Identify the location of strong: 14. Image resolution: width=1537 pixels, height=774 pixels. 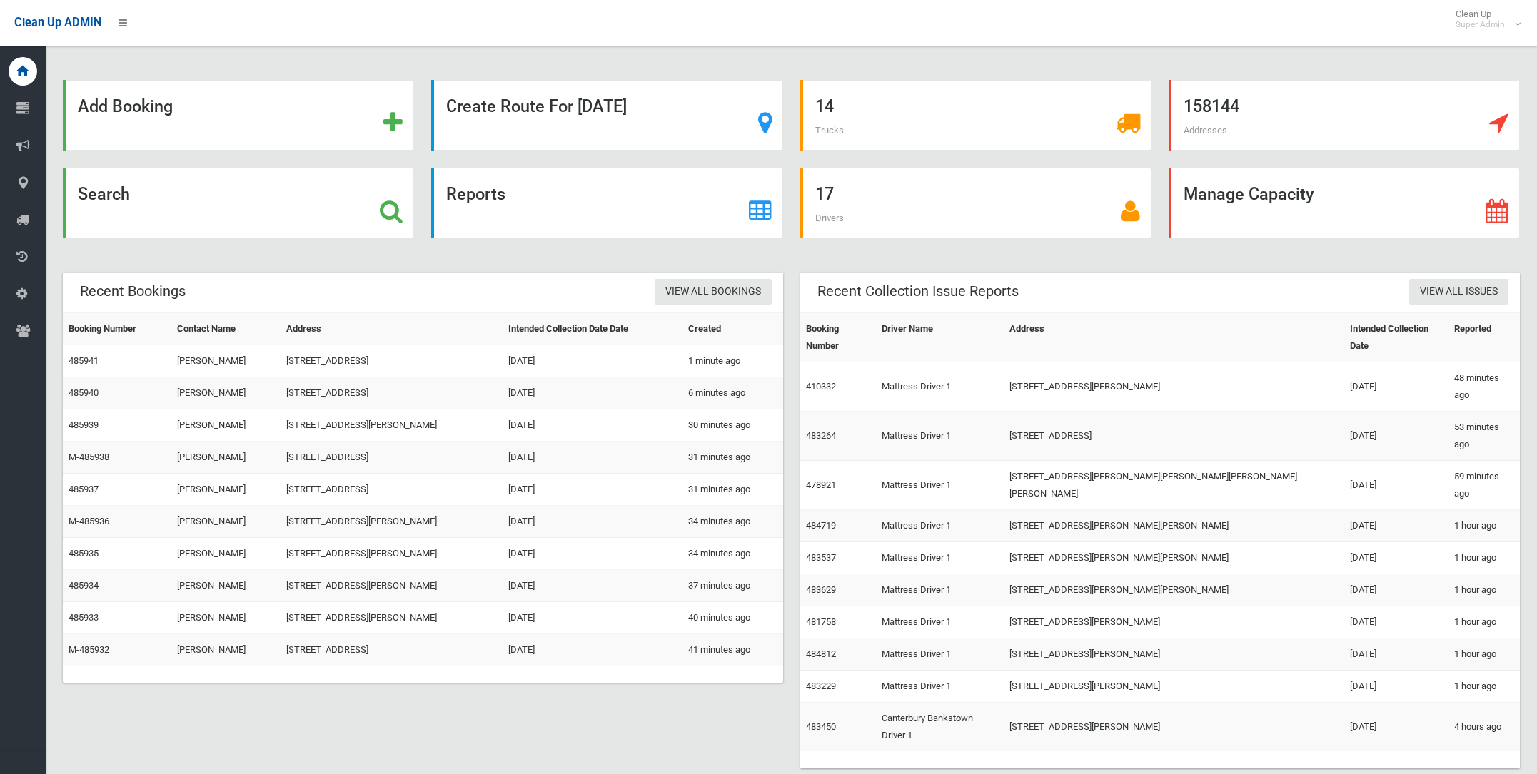
(824, 106).